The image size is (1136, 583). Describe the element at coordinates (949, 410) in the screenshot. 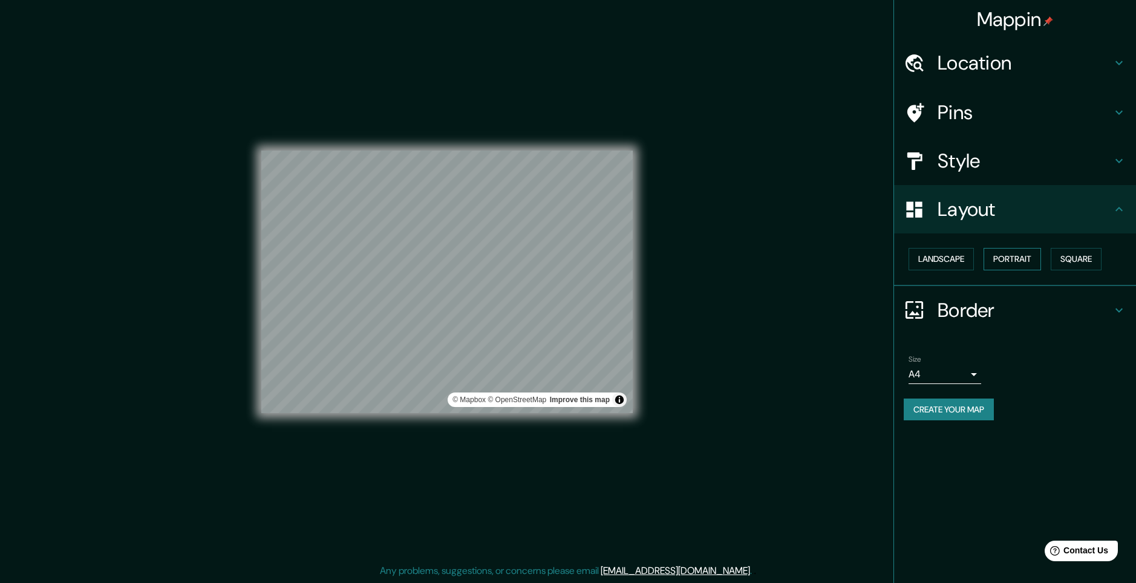

I see `button: Create your map` at that location.